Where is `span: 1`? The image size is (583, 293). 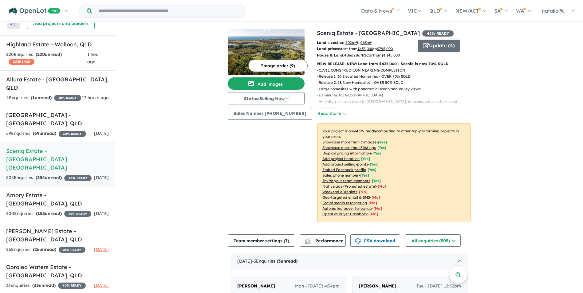
span: 1 is located at coordinates (34, 98).